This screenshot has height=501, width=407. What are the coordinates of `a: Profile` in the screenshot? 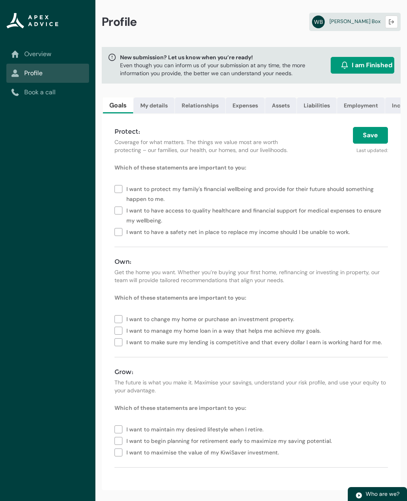 It's located at (48, 73).